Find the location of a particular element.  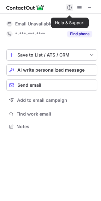

button: Add to email campaign is located at coordinates (52, 100).